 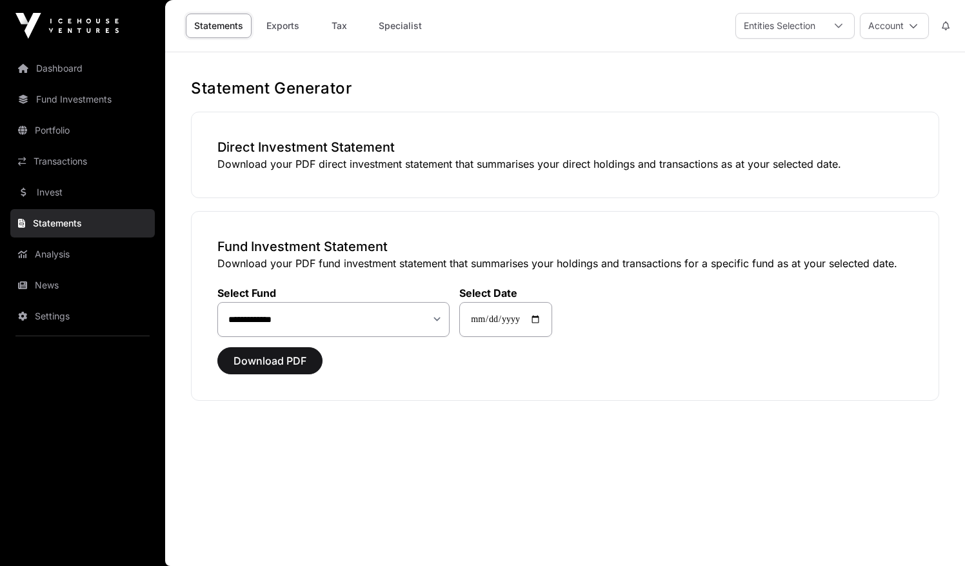 What do you see at coordinates (83, 285) in the screenshot?
I see `a: News` at bounding box center [83, 285].